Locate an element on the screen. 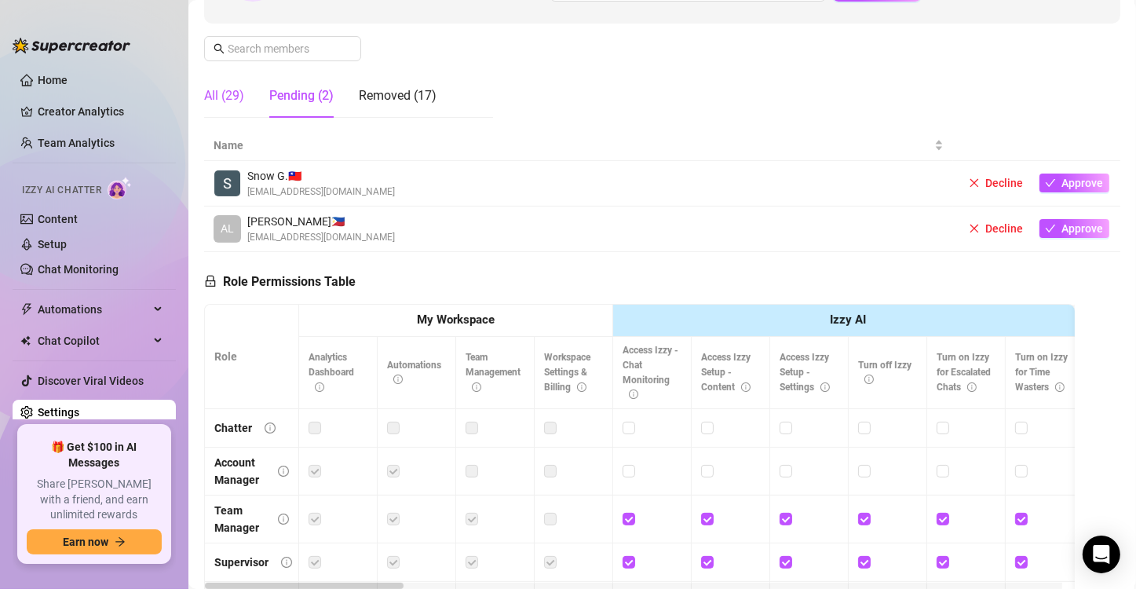 This screenshot has height=589, width=1136. div: Supervisor is located at coordinates (241, 562).